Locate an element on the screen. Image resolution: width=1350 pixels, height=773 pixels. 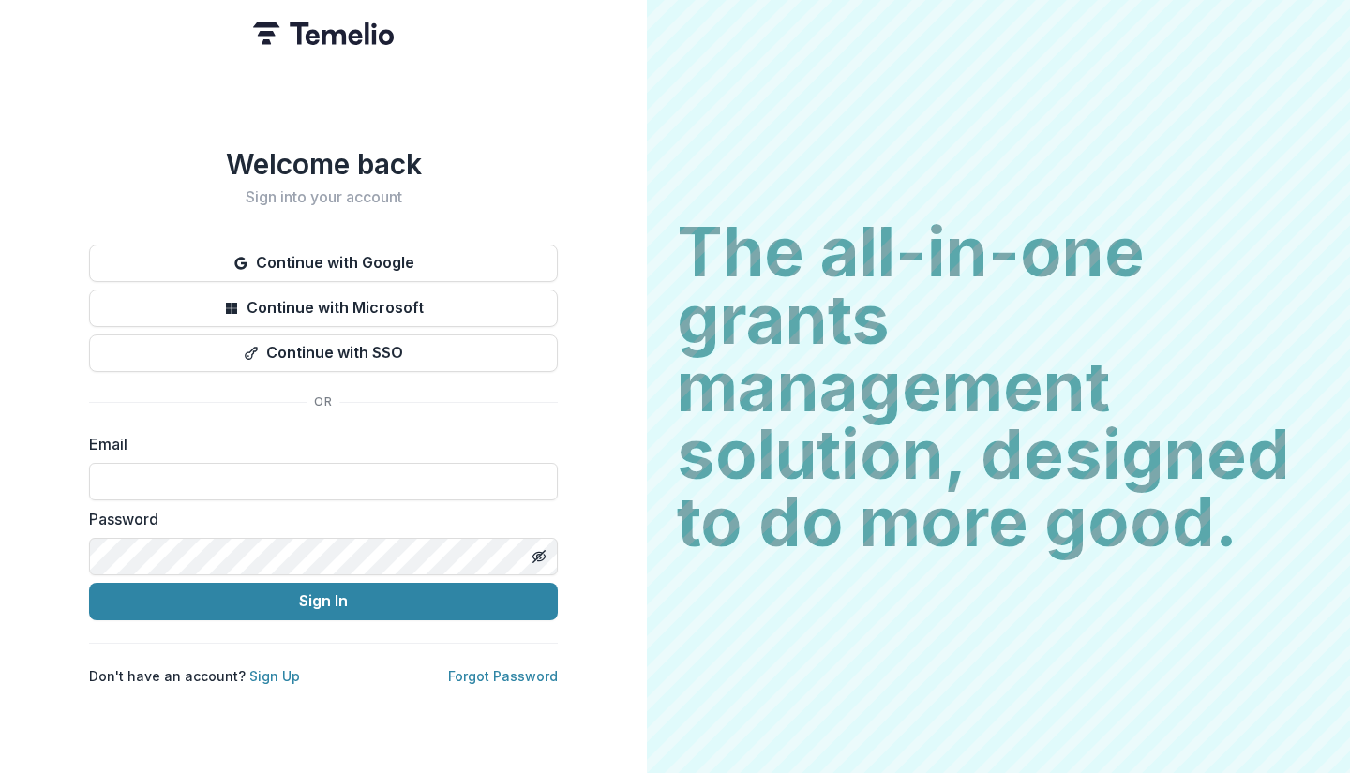
button: Sign In is located at coordinates (323, 602).